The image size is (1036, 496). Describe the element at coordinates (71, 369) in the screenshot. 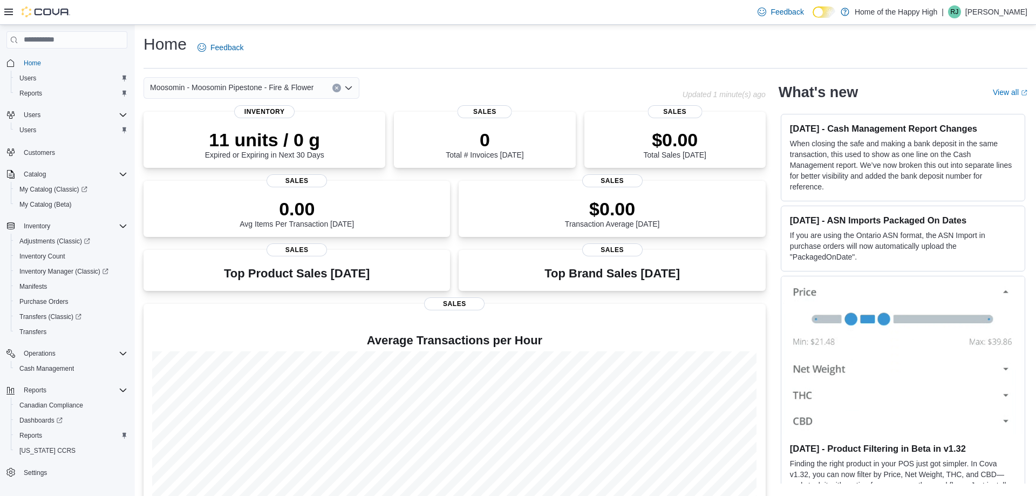

I see `span: Cash Management` at that location.